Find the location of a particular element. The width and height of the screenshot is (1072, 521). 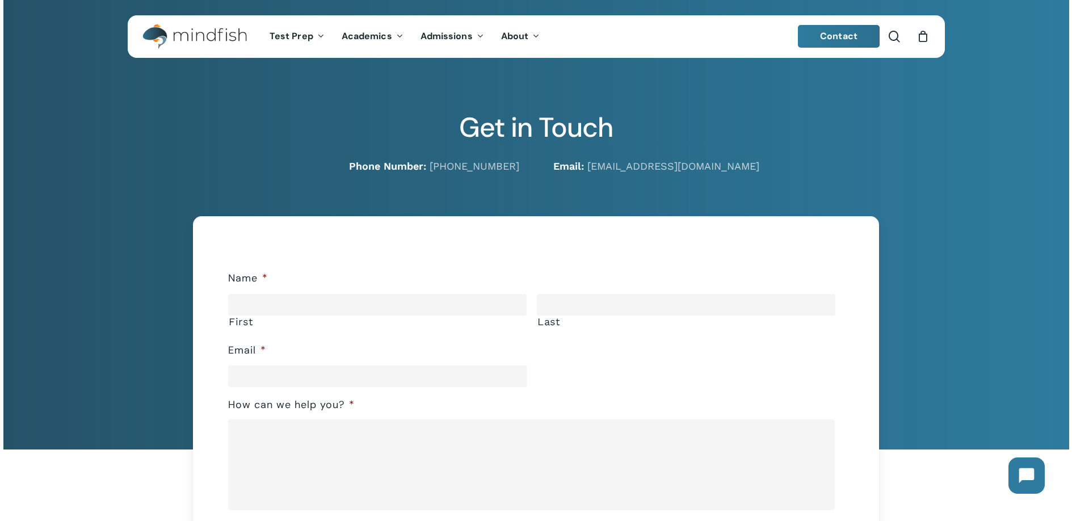

span: Contact is located at coordinates (838, 36).